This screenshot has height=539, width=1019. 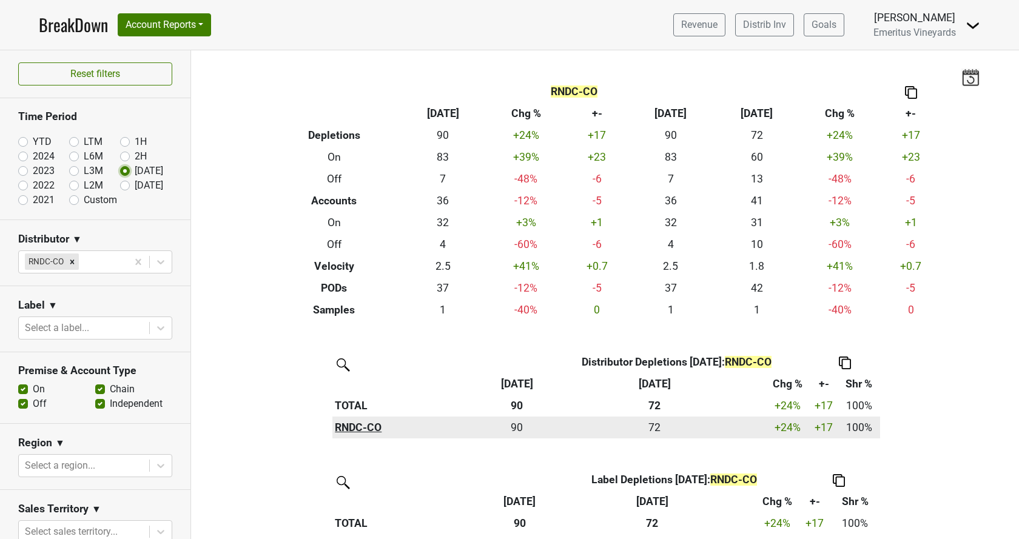 I want to click on th: Sep '25: activate to sort column ascending, so click(x=520, y=501).